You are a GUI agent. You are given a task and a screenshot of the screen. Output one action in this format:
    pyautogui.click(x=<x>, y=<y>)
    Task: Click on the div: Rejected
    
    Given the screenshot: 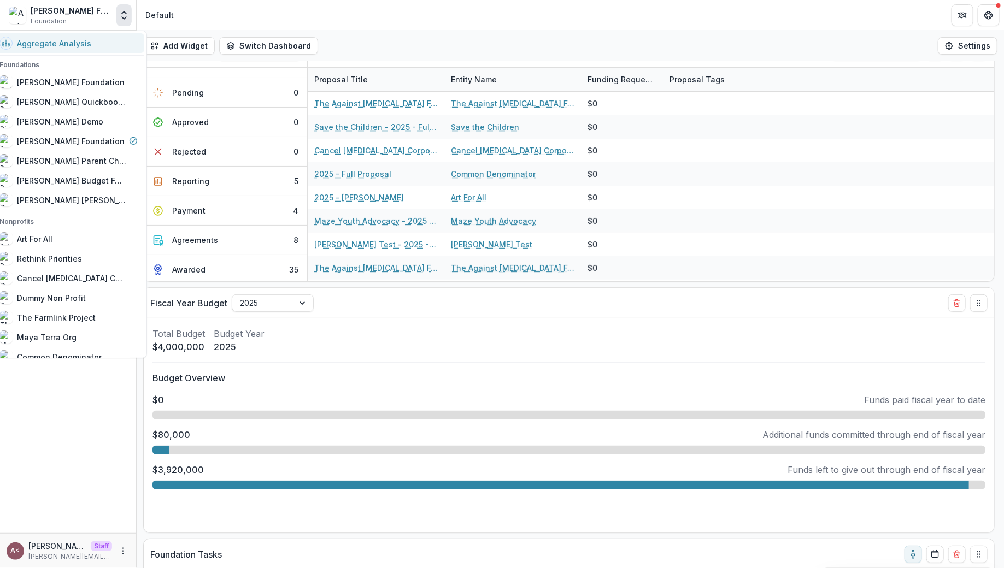 What is the action you would take?
    pyautogui.click(x=189, y=151)
    